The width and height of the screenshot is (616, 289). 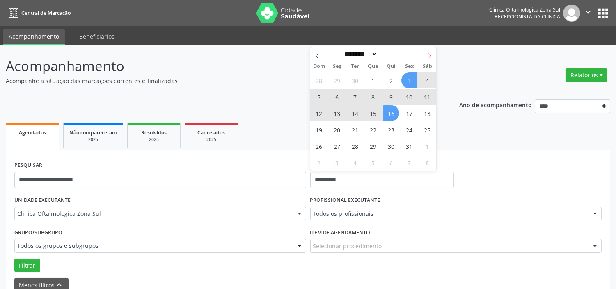 What do you see at coordinates (427, 66) in the screenshot?
I see `span: Sáb` at bounding box center [427, 66].